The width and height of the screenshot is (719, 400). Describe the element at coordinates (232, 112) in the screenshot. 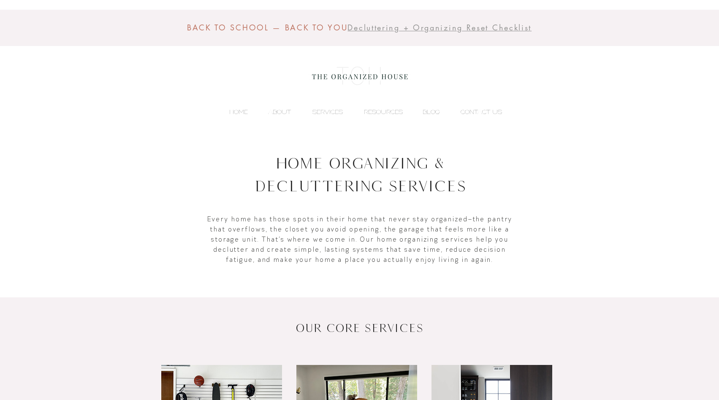

I see `a: HOME` at that location.